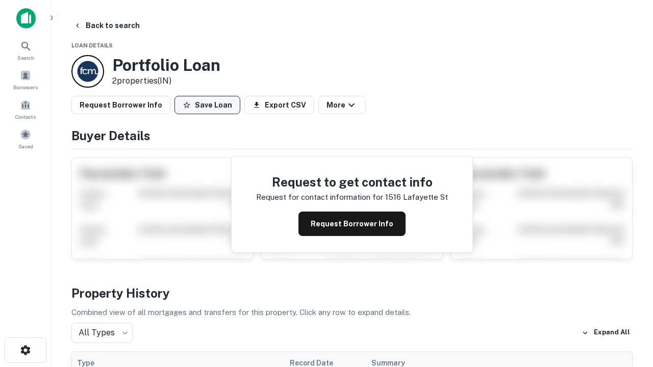  What do you see at coordinates (352, 182) in the screenshot?
I see `h4: Request to get contact info` at bounding box center [352, 182].